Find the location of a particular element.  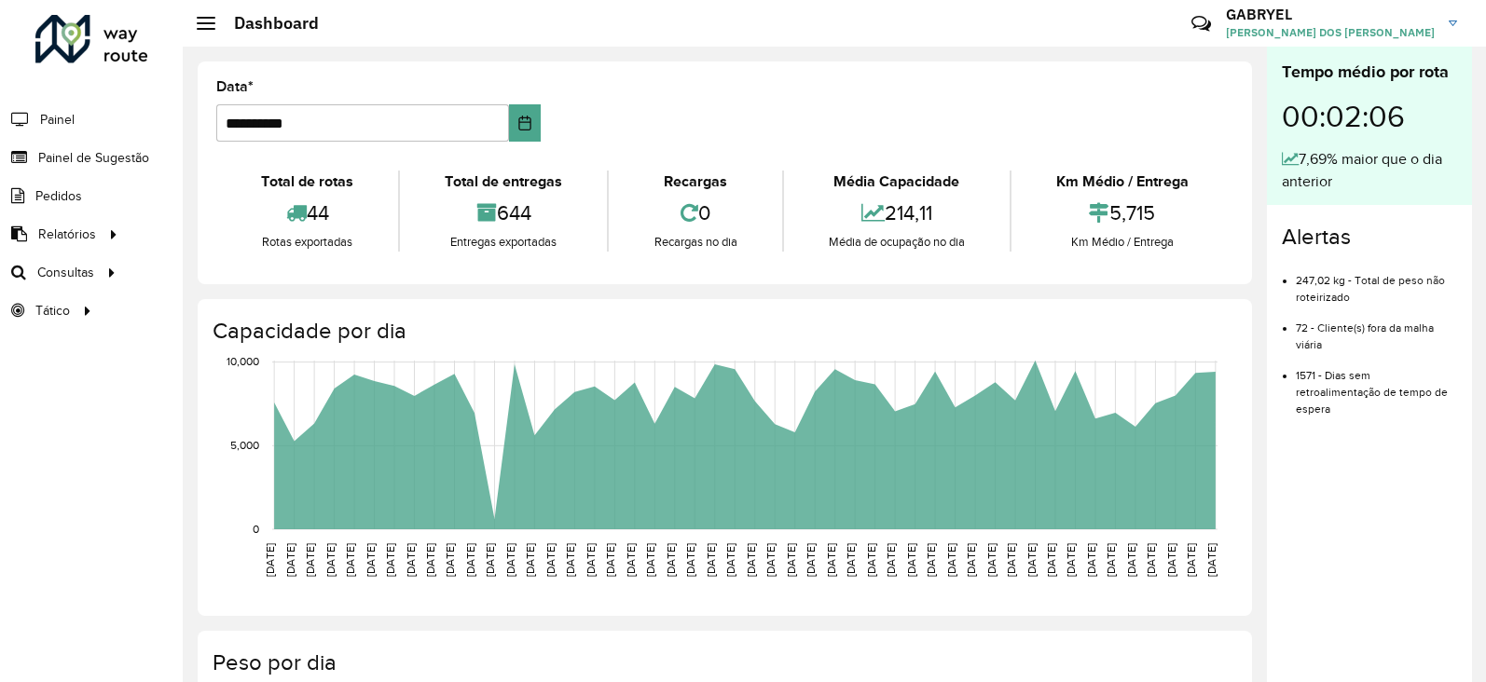

h4: Peso por dia is located at coordinates (722, 663).